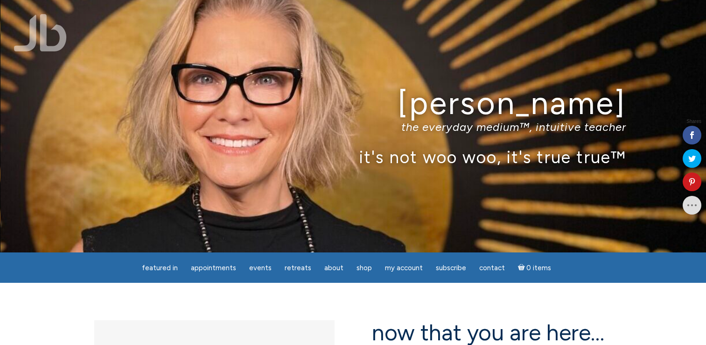 The image size is (706, 345). Describe the element at coordinates (40, 33) in the screenshot. I see `a: Jamie Butler. The Everyday Medium` at that location.